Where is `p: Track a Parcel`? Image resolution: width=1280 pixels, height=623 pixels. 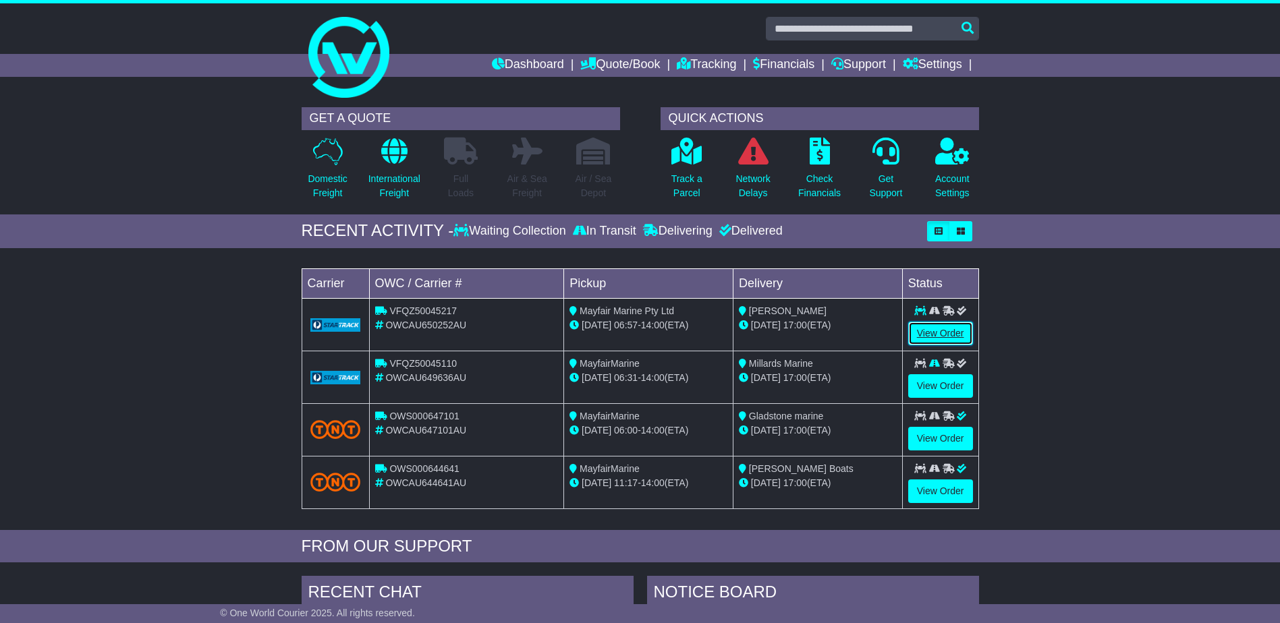 p: Track a Parcel is located at coordinates (687, 186).